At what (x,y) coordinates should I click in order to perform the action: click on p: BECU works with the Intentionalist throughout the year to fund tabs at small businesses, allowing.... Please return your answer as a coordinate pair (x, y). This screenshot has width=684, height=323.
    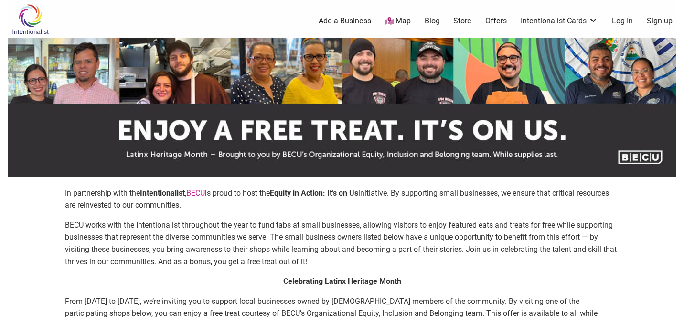
    Looking at the image, I should click on (342, 243).